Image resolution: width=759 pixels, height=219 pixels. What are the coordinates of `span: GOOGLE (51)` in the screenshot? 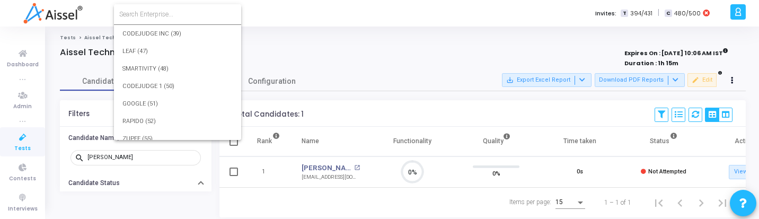 It's located at (178, 103).